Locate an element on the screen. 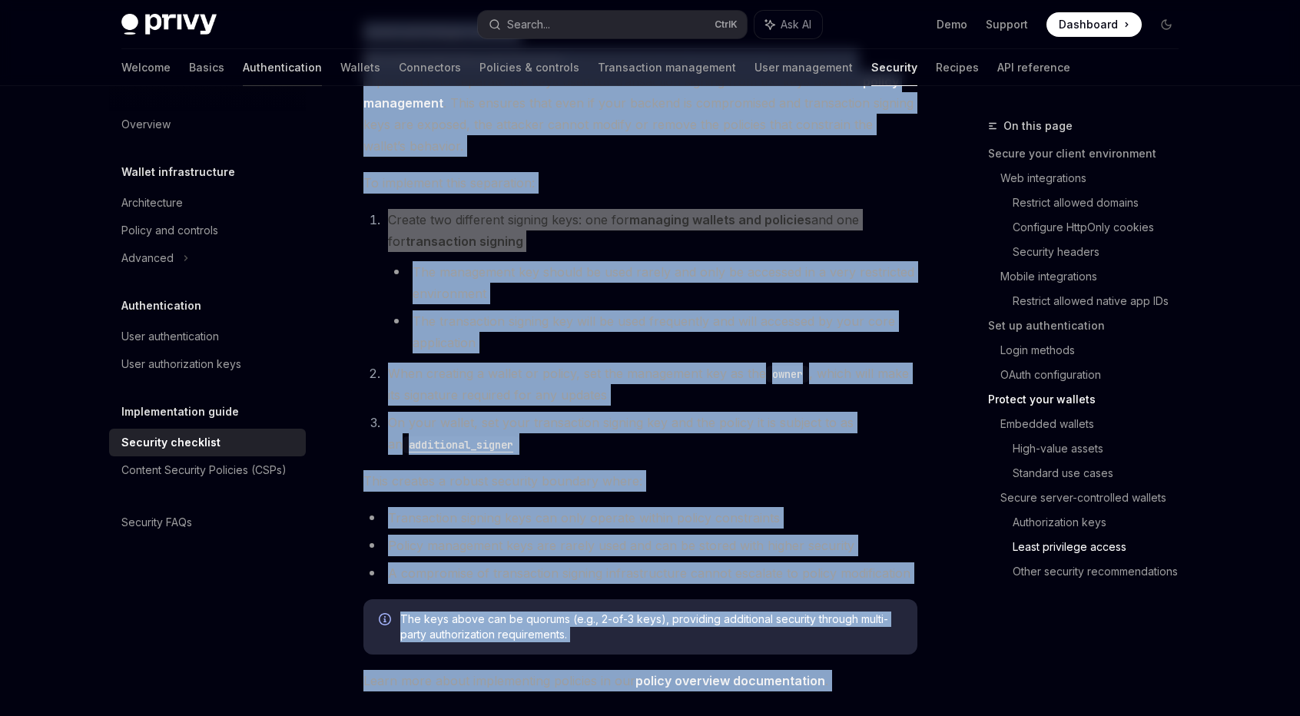 Image resolution: width=1300 pixels, height=716 pixels. a: Welcome is located at coordinates (146, 68).